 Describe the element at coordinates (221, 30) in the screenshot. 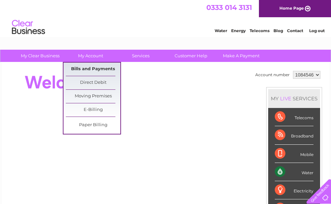

I see `a: Water` at that location.